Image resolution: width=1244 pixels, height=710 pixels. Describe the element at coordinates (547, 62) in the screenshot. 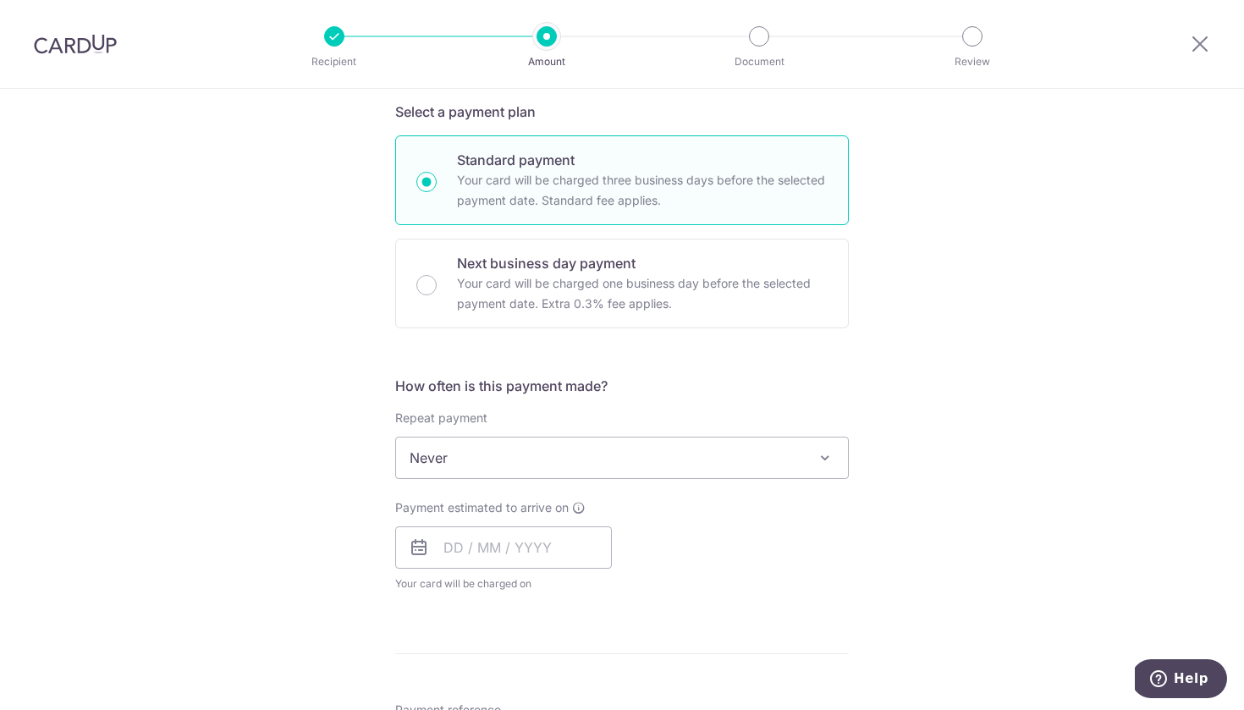

I see `p: Amount` at that location.